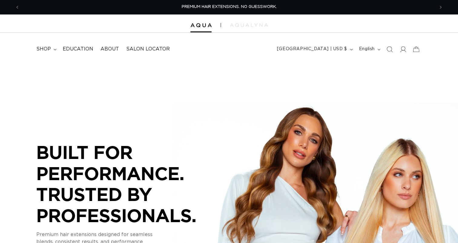 Image resolution: width=458 pixels, height=243 pixels. I want to click on span: English, so click(367, 49).